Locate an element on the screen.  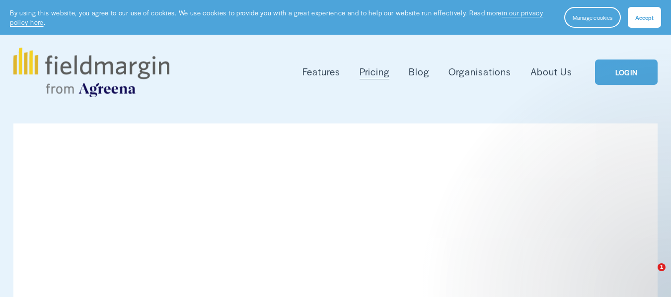
a: folder dropdown is located at coordinates (321, 72).